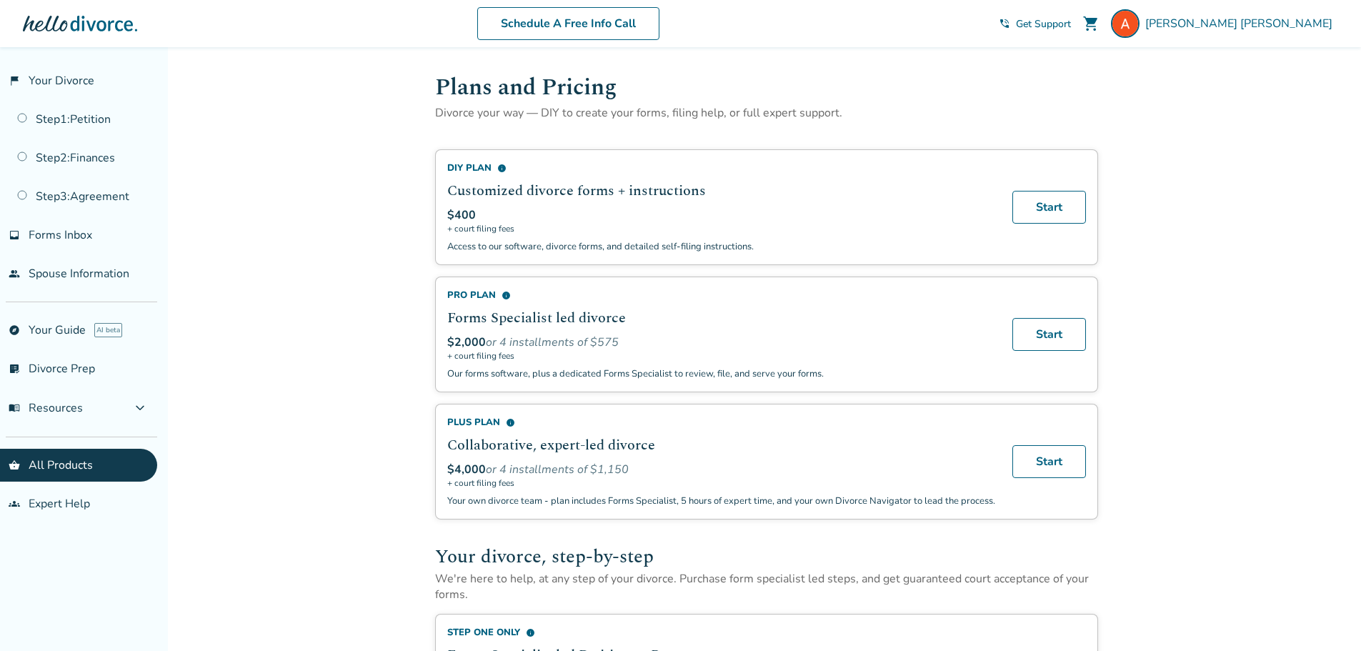 This screenshot has height=651, width=1361. What do you see at coordinates (14, 81) in the screenshot?
I see `span: flag_2` at bounding box center [14, 81].